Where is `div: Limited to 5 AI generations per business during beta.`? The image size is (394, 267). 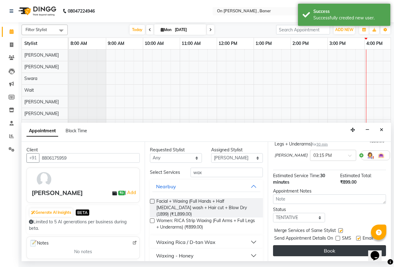 div: Limited to 5 AI generations per business during beta. is located at coordinates (83, 226).